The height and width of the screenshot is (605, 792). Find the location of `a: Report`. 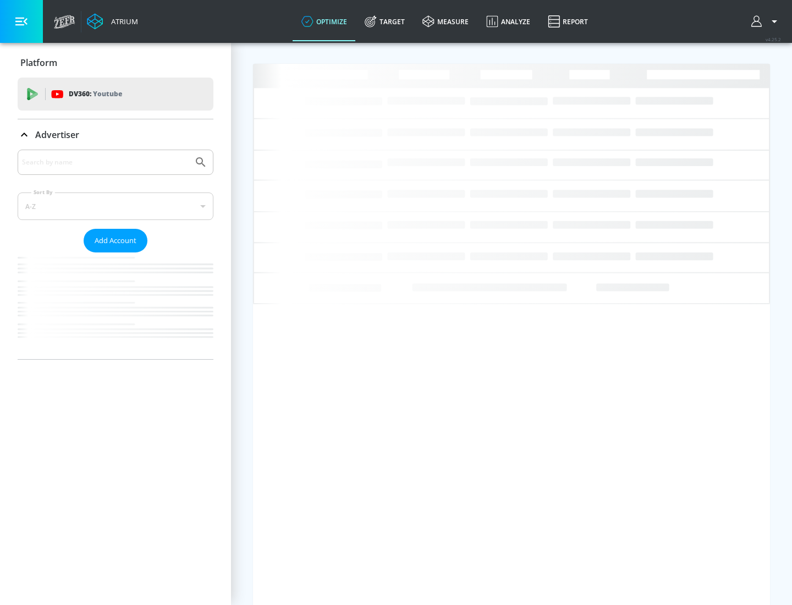

a: Report is located at coordinates (568, 21).